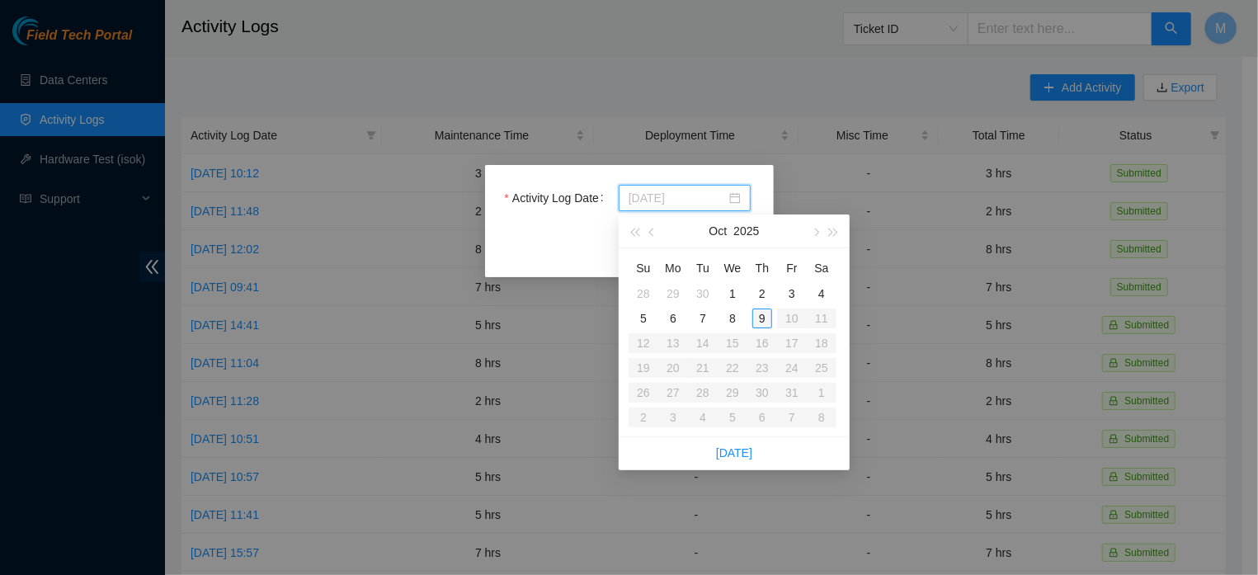 This screenshot has width=1258, height=575. Describe the element at coordinates (746, 231) in the screenshot. I see `button: 2025` at that location.